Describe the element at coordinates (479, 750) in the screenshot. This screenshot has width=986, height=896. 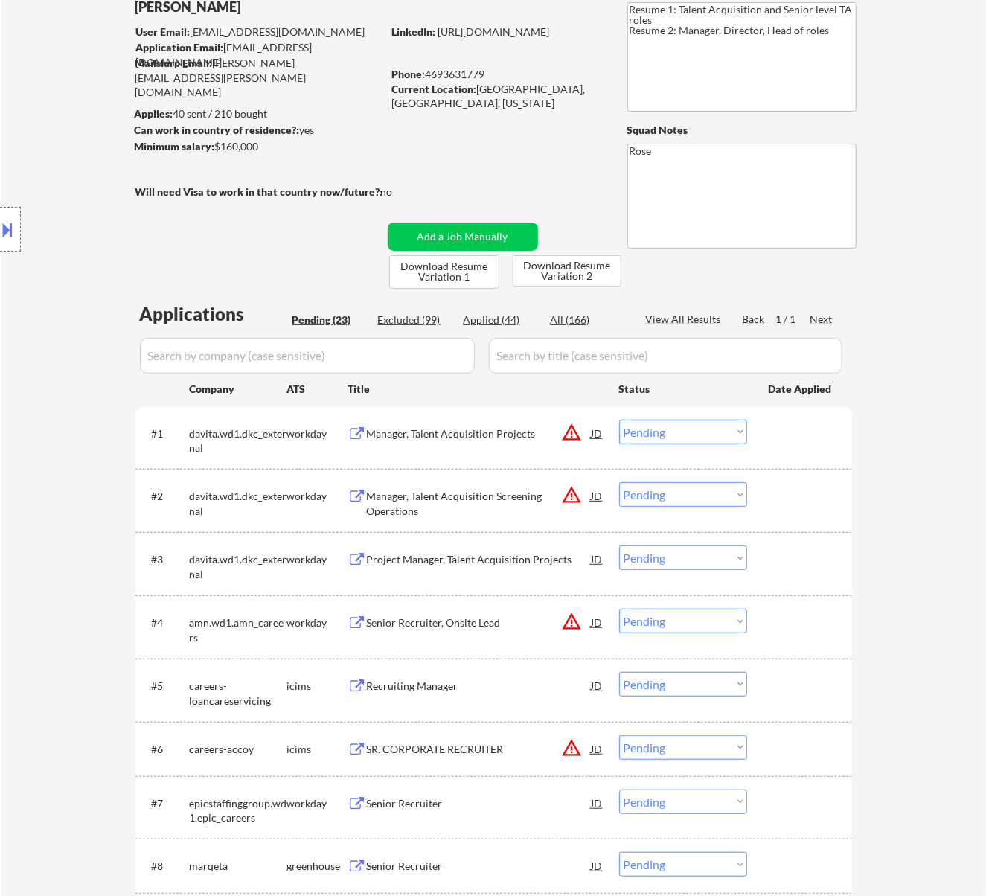
I see `div: SR. CORPORATE RECRUITER` at that location.